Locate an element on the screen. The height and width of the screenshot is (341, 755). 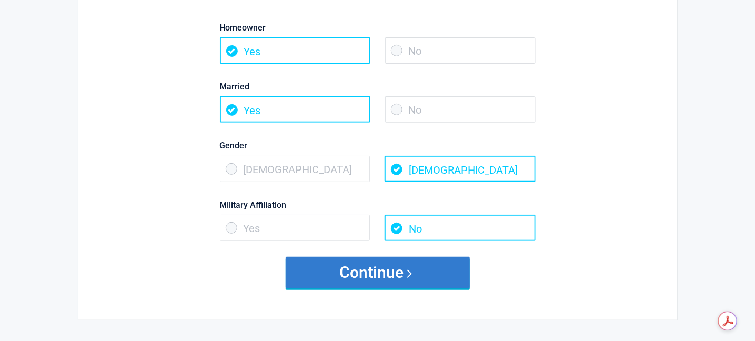
label: Military Affiliation is located at coordinates (378, 205).